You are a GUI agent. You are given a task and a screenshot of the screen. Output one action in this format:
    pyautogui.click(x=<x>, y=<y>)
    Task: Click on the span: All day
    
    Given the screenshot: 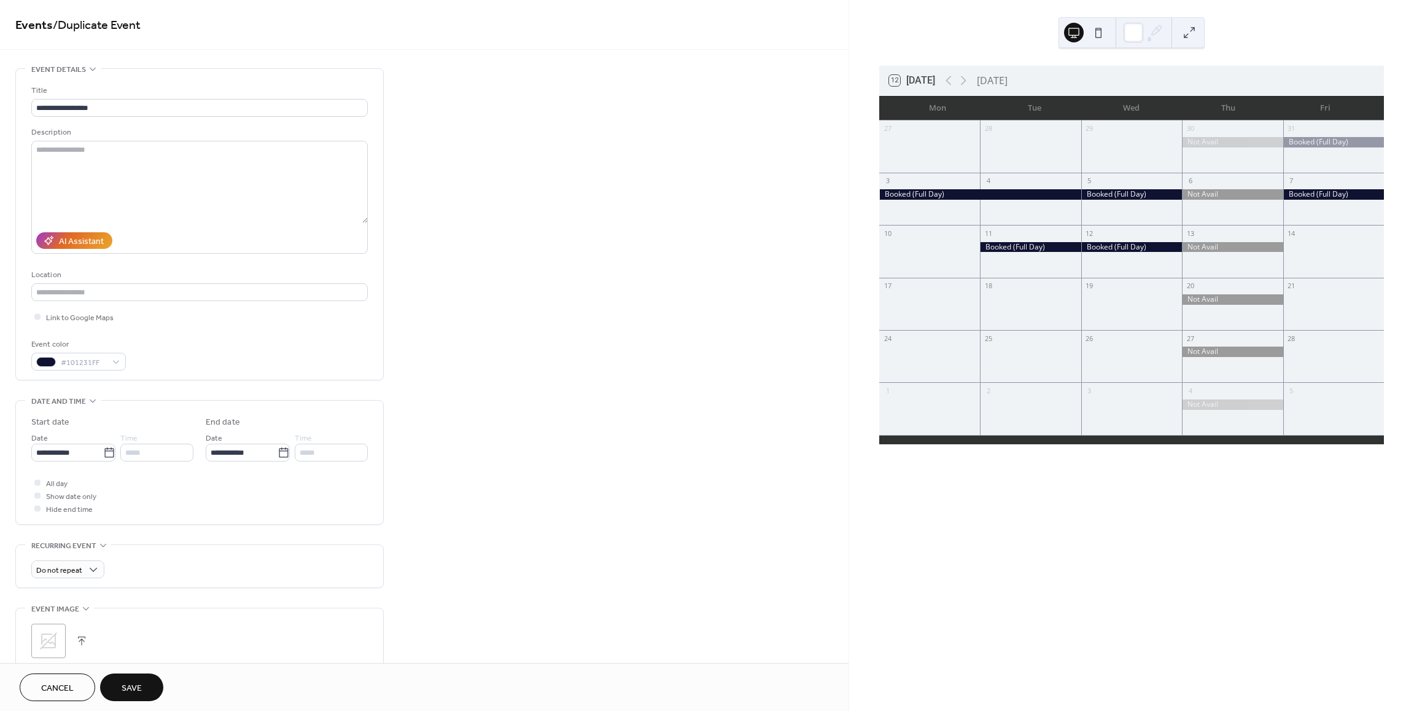 What is the action you would take?
    pyautogui.click(x=57, y=483)
    